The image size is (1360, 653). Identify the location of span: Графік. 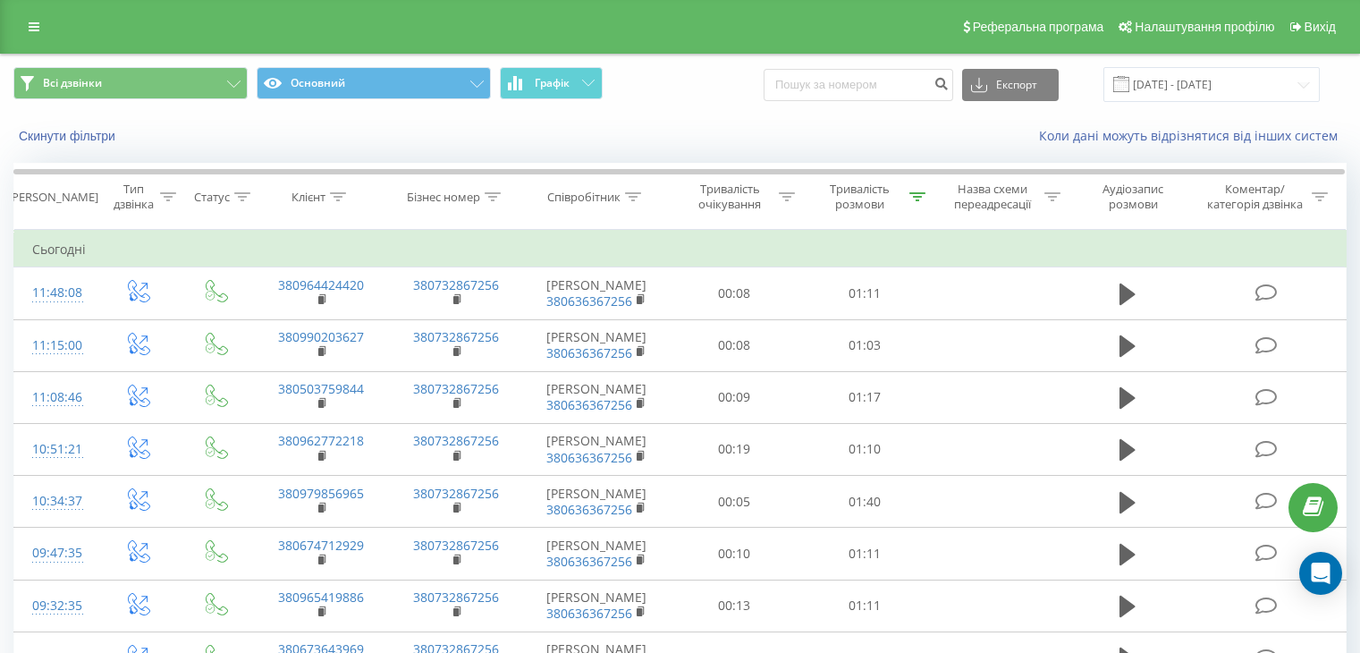
(552, 83).